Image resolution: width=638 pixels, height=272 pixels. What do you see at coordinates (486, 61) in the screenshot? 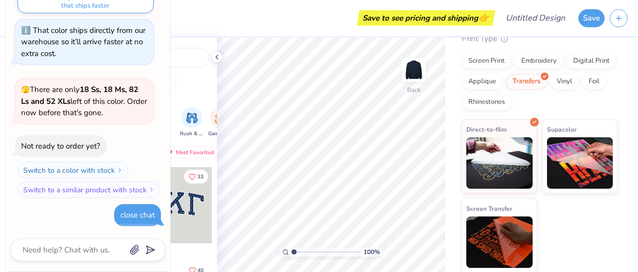
I see `div: Screen Print` at bounding box center [486, 61].